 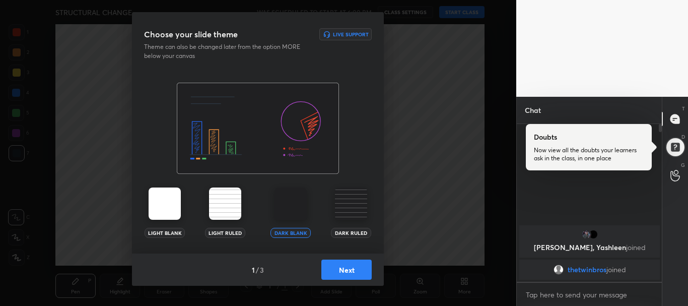 What do you see at coordinates (262, 269) in the screenshot?
I see `h4: 3` at bounding box center [262, 269].